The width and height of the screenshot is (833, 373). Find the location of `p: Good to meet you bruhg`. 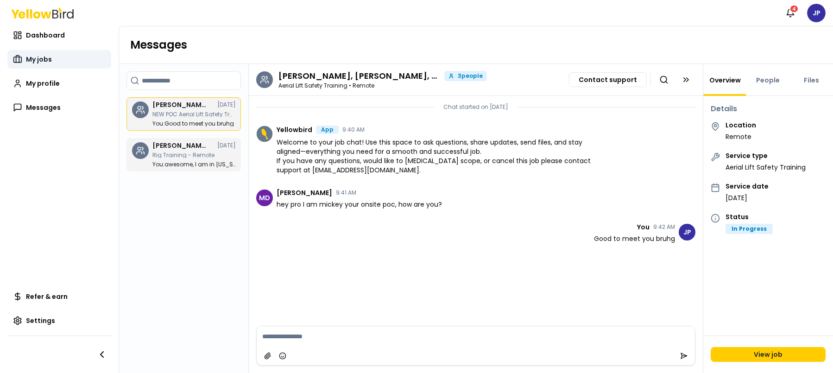

p: Good to meet you bruhg is located at coordinates (194, 124).